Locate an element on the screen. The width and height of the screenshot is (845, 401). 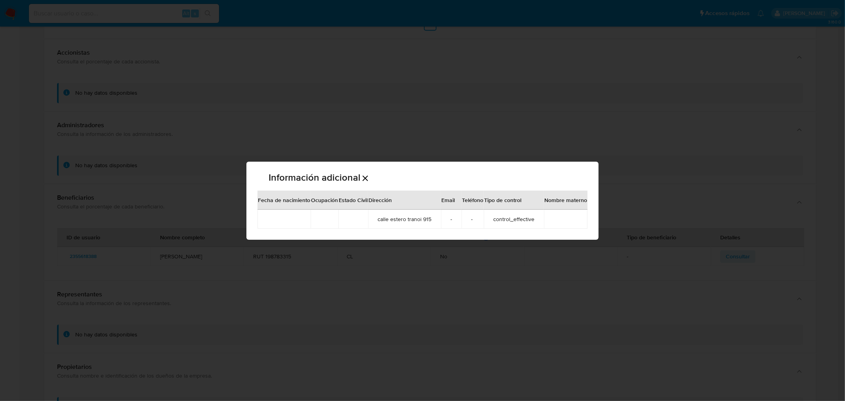
th: Teléfono is located at coordinates (473, 200).